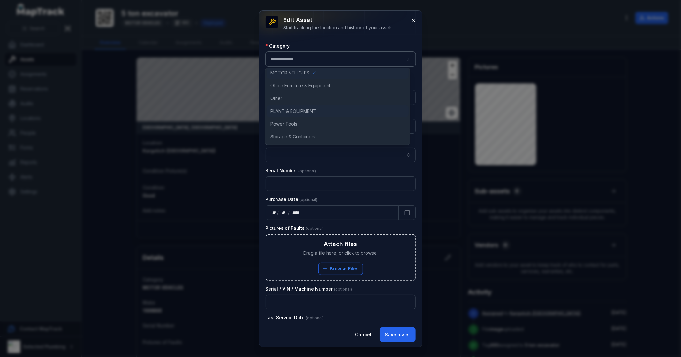 The height and width of the screenshot is (357, 681). Describe the element at coordinates (363, 334) in the screenshot. I see `button: Cancel` at that location.